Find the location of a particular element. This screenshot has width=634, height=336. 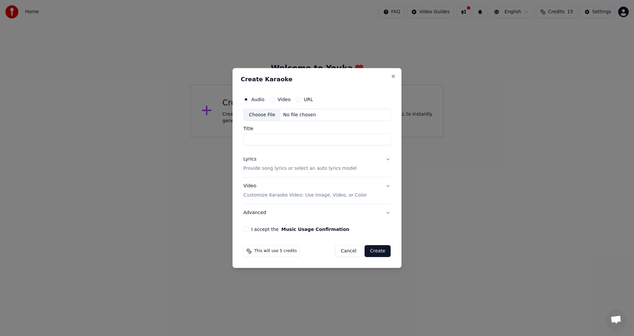

button: Create is located at coordinates (378, 251).